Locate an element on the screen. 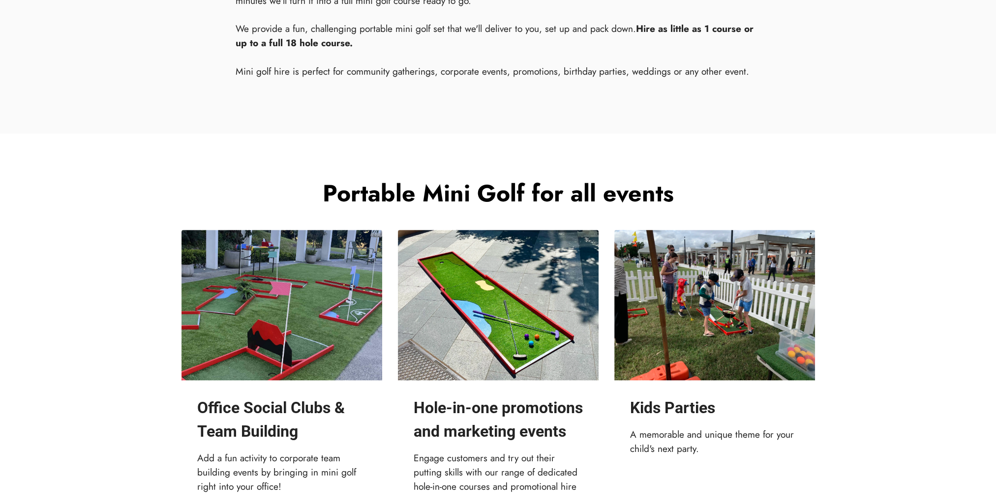 Image resolution: width=996 pixels, height=504 pixels. strong: Office Social Clubs & Team Building is located at coordinates (271, 420).